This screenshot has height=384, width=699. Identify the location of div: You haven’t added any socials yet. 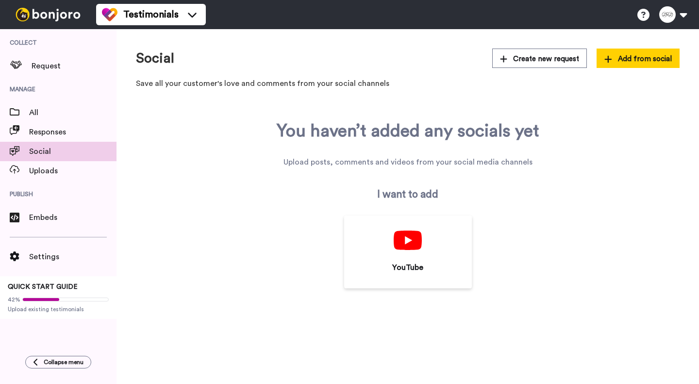
(408, 131).